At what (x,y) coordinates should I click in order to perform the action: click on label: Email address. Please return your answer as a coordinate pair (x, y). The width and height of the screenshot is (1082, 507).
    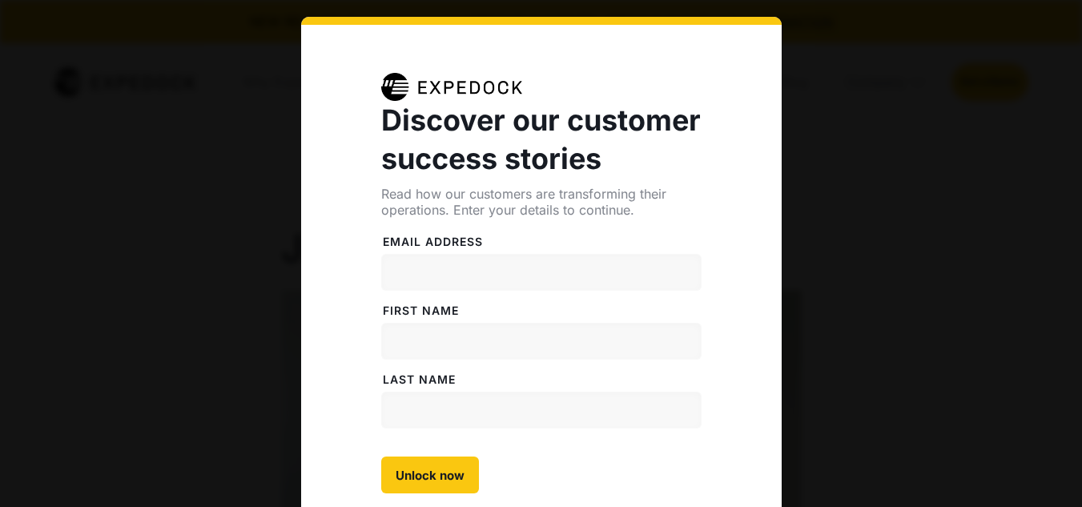
    Looking at the image, I should click on (541, 242).